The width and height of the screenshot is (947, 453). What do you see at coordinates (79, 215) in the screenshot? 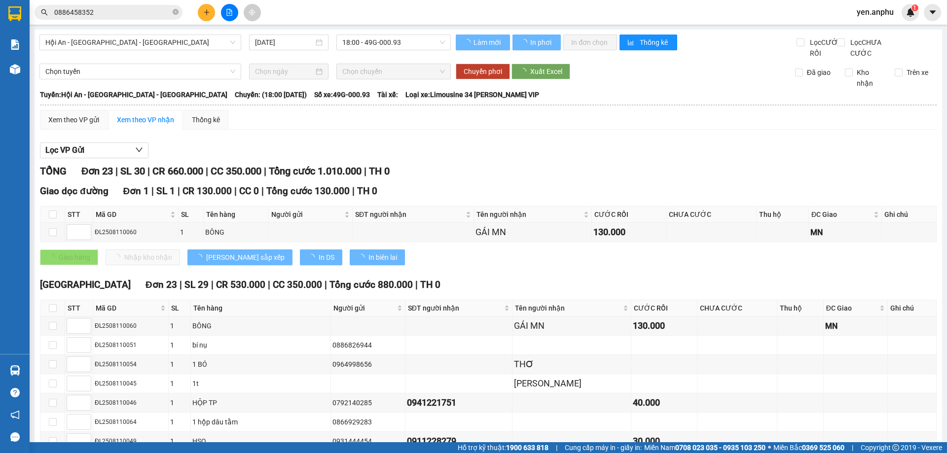
I see `th: STT` at bounding box center [79, 215].